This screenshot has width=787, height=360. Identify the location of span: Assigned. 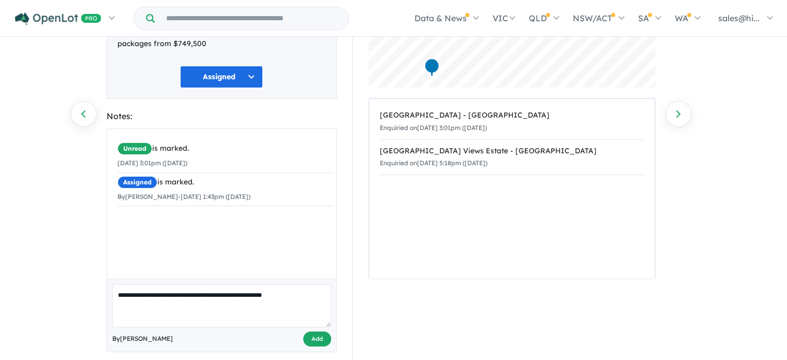
(137, 182).